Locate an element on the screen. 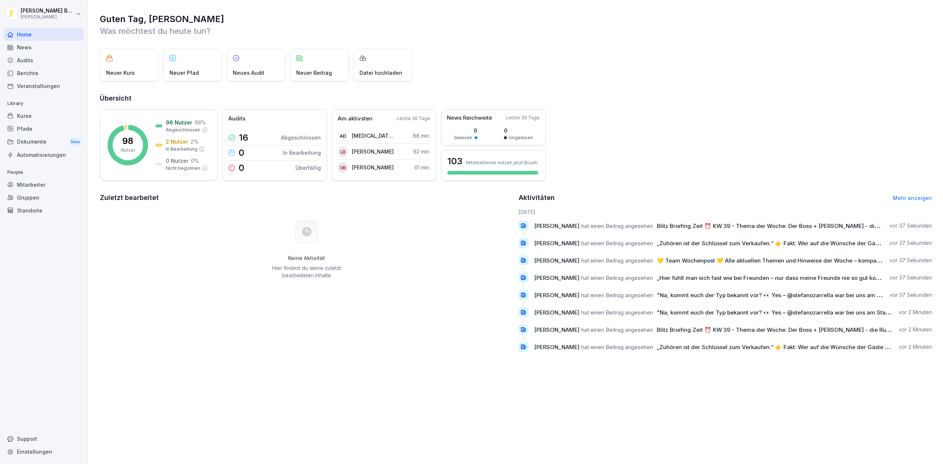 This screenshot has width=943, height=464. p: Datei hochladen is located at coordinates (381, 73).